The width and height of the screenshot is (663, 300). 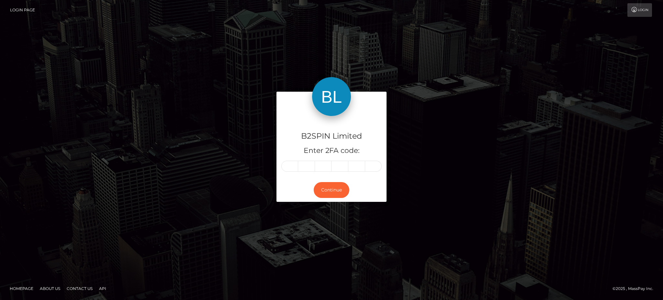 What do you see at coordinates (80, 288) in the screenshot?
I see `a: Contact Us` at bounding box center [80, 288].